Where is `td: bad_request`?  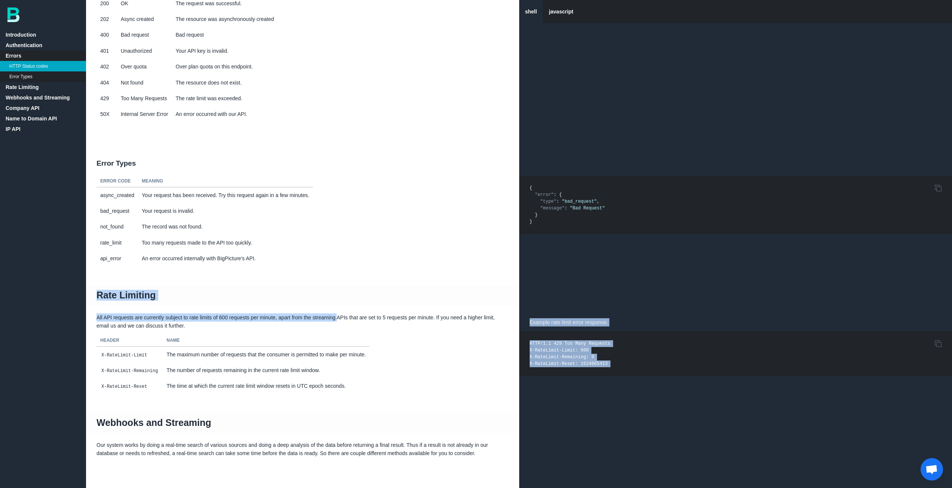 td: bad_request is located at coordinates (117, 211).